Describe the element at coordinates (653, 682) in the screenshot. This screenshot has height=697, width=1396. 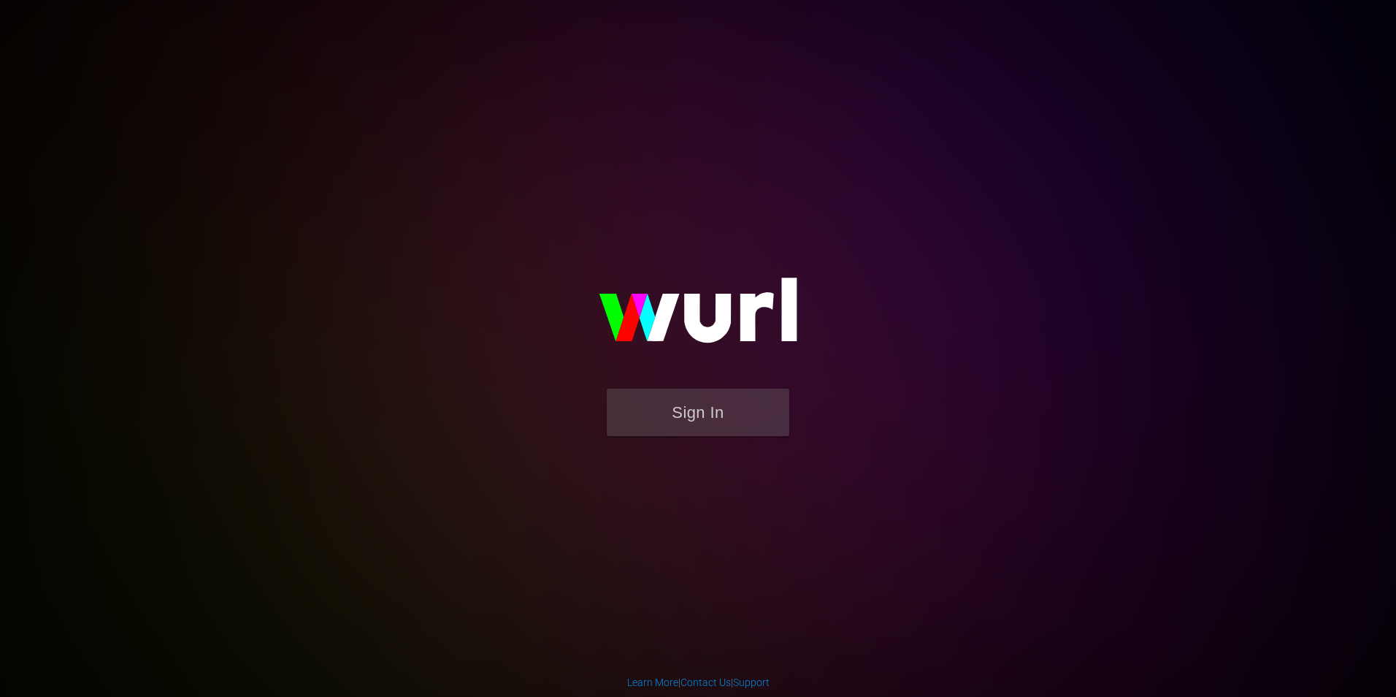
I see `a: Learn More` at that location.